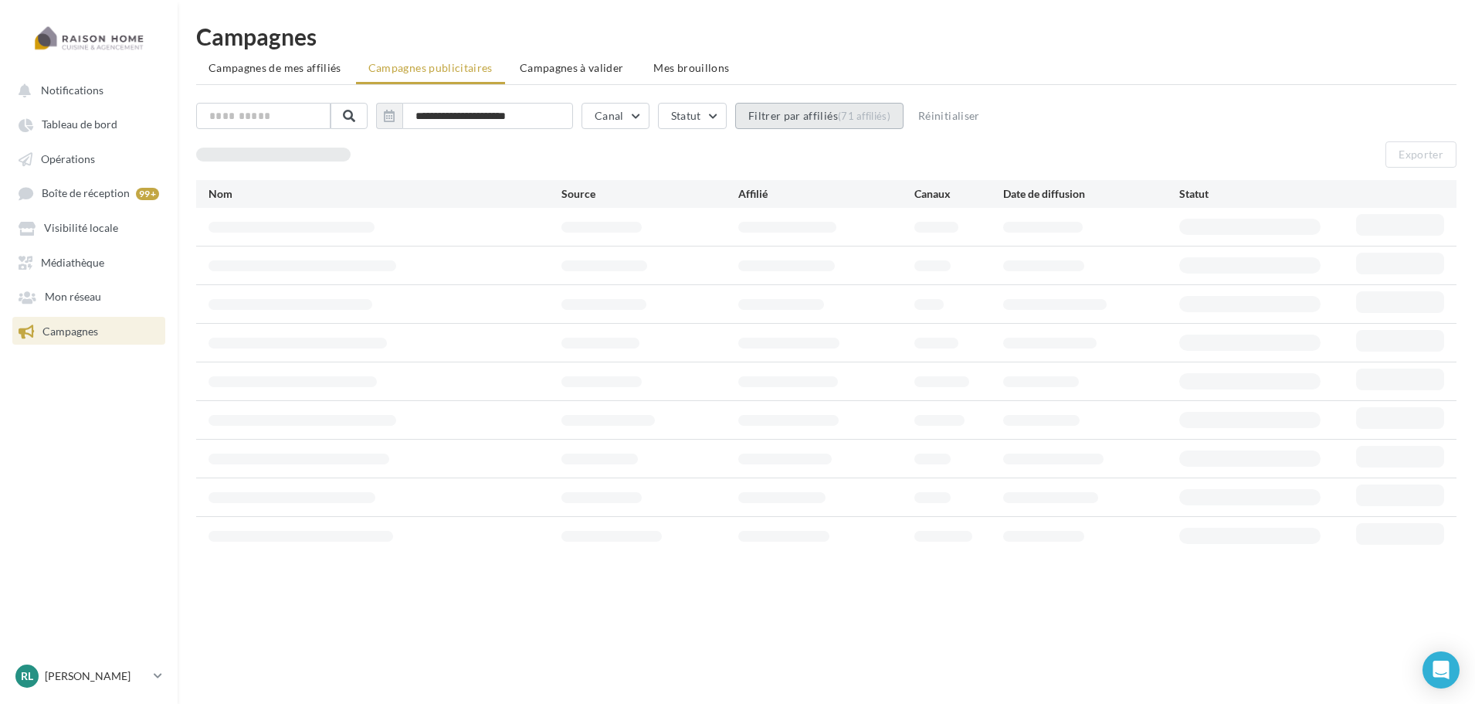 Image resolution: width=1475 pixels, height=704 pixels. What do you see at coordinates (86, 193) in the screenshot?
I see `span: Boîte de réception` at bounding box center [86, 193].